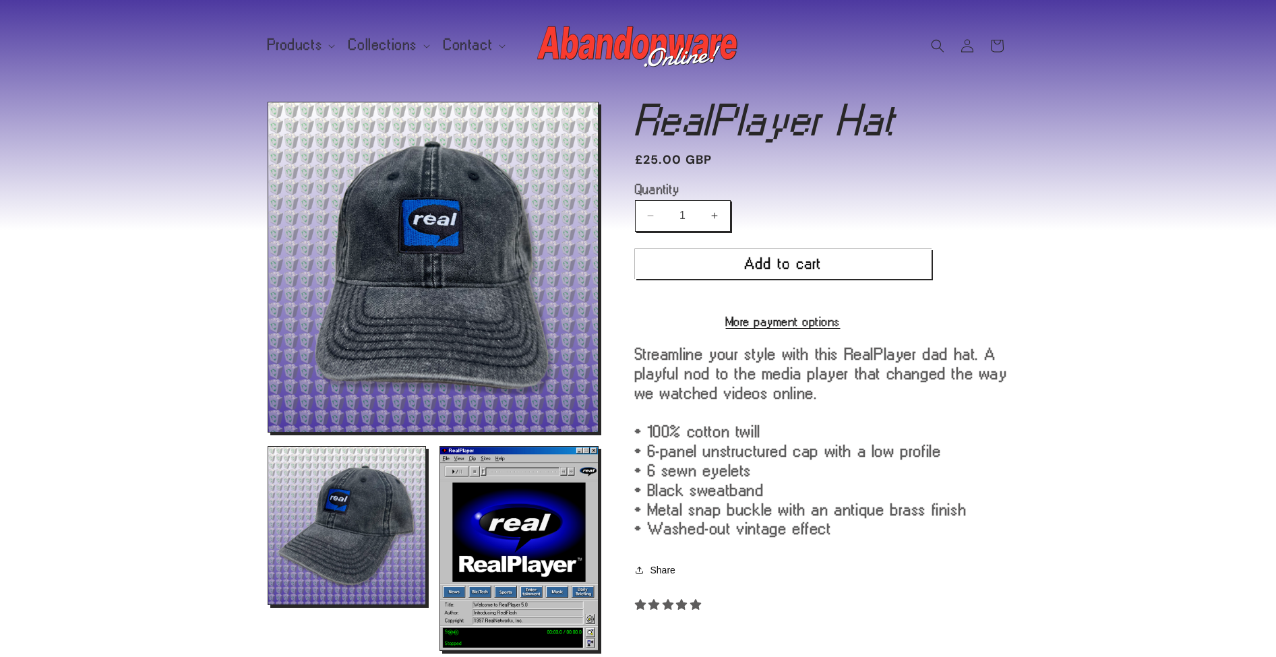 The width and height of the screenshot is (1276, 657). I want to click on img: Abandonware, so click(638, 46).